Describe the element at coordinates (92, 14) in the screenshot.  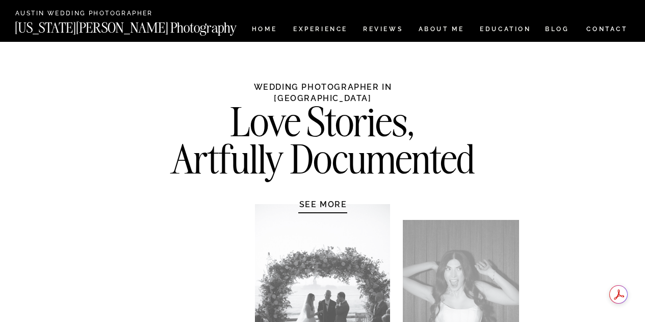
I see `h2: Austin Wedding Photographer` at that location.